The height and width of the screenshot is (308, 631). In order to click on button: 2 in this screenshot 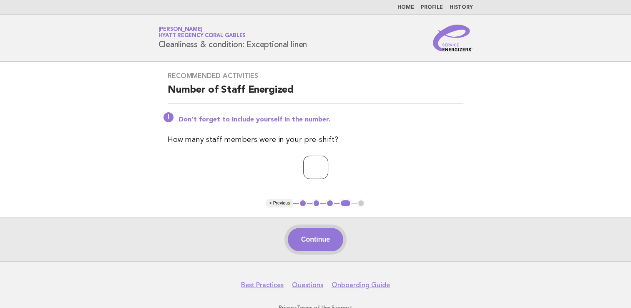, I will do `click(316, 203)`.